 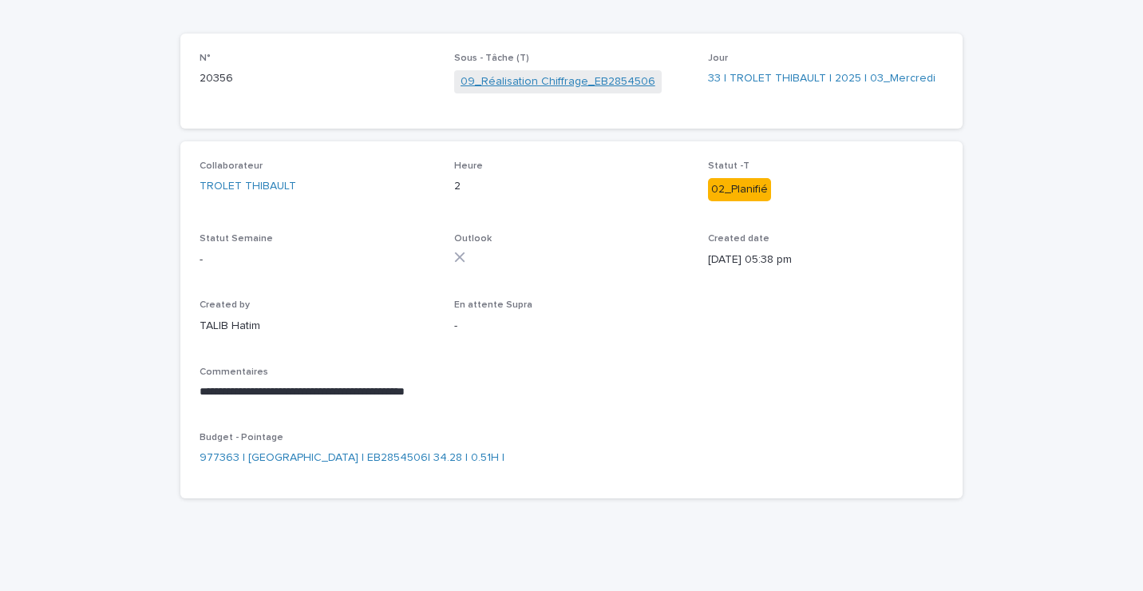 I want to click on p: 2, so click(x=571, y=186).